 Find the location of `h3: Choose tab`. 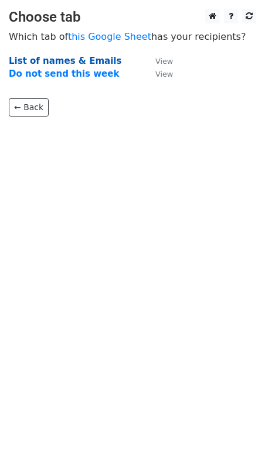

h3: Choose tab is located at coordinates (132, 17).